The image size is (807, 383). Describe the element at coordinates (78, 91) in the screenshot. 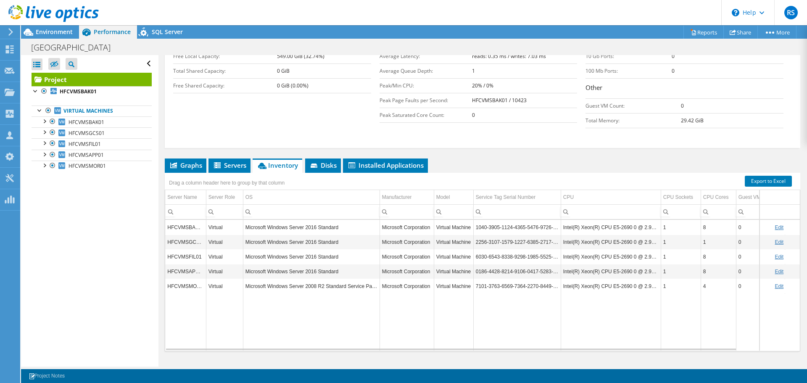

I see `b: HFCVMSBAK01` at that location.